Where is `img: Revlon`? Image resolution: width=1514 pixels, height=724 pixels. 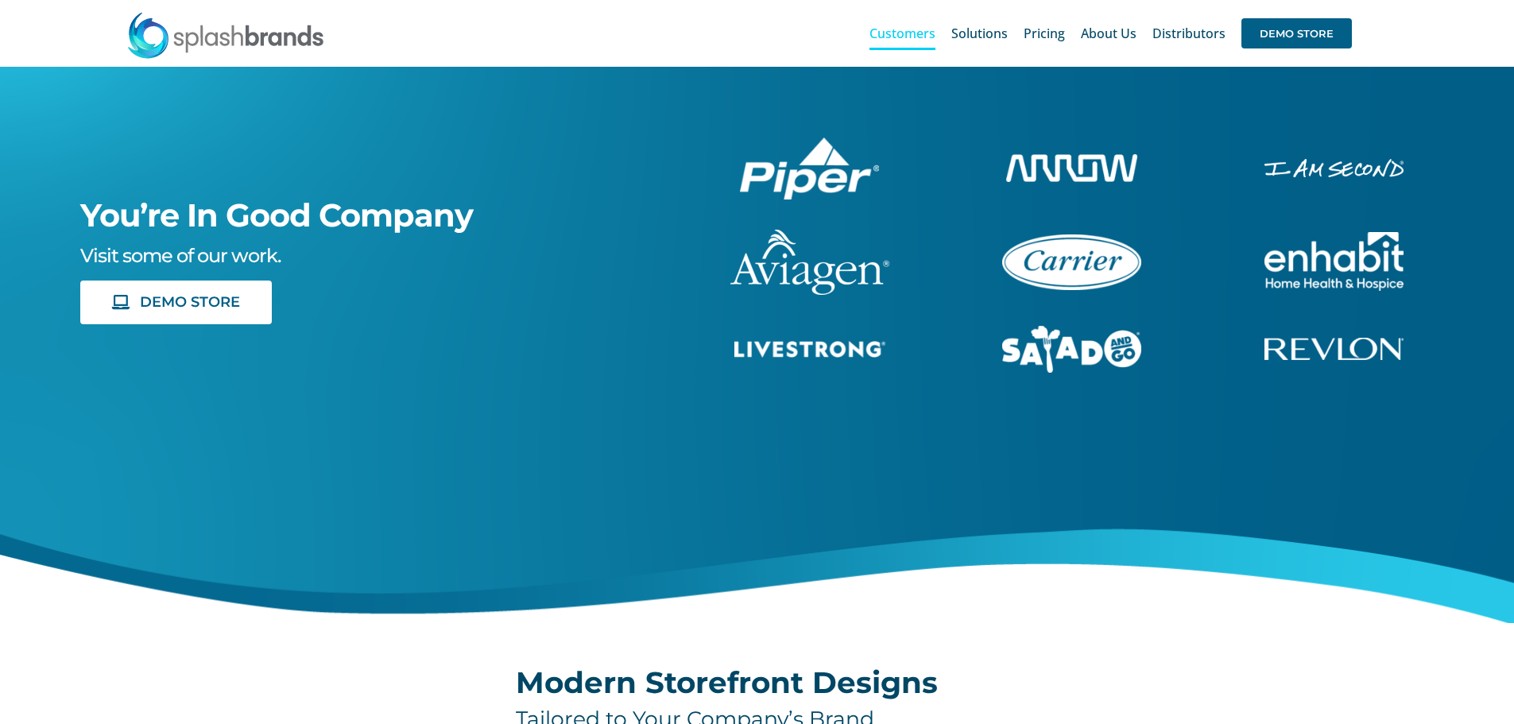 img: Revlon is located at coordinates (1333, 349).